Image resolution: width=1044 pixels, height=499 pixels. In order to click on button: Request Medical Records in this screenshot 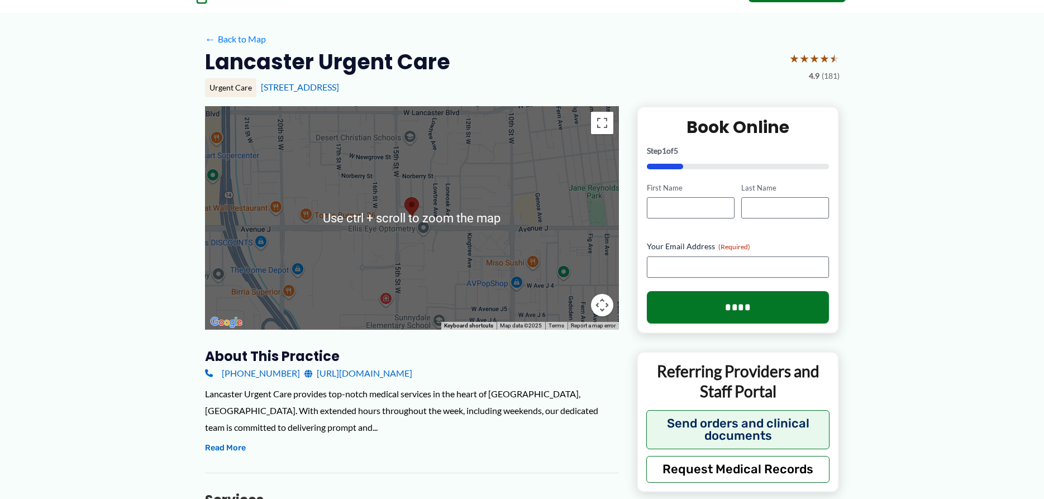, I will do `click(738, 469)`.